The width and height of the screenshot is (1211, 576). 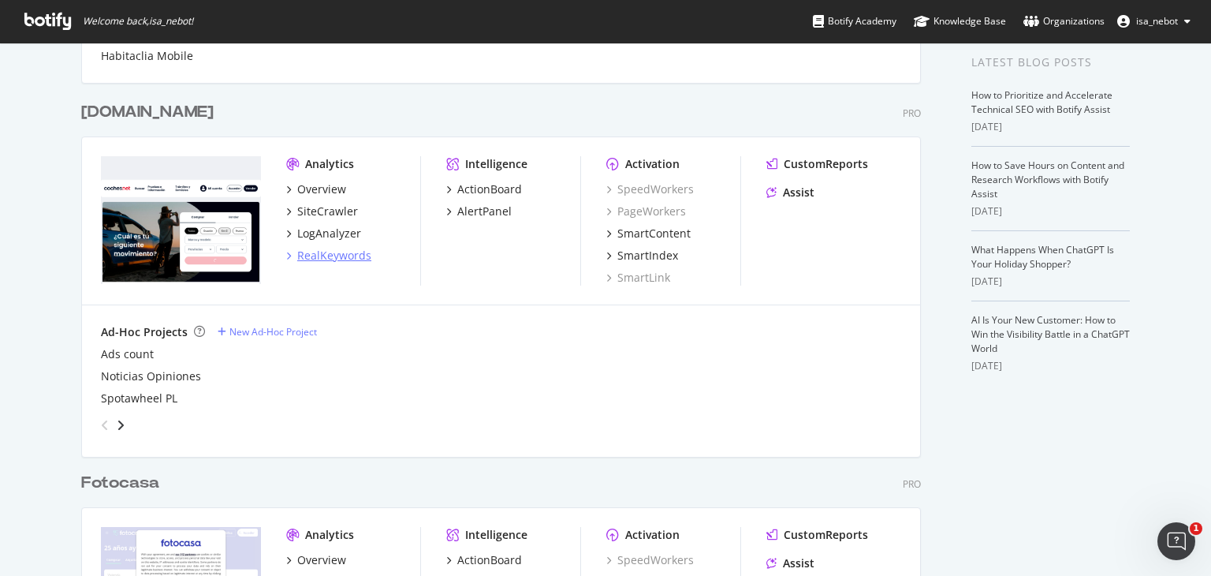 What do you see at coordinates (648, 233) in the screenshot?
I see `a: SmartContent` at bounding box center [648, 233].